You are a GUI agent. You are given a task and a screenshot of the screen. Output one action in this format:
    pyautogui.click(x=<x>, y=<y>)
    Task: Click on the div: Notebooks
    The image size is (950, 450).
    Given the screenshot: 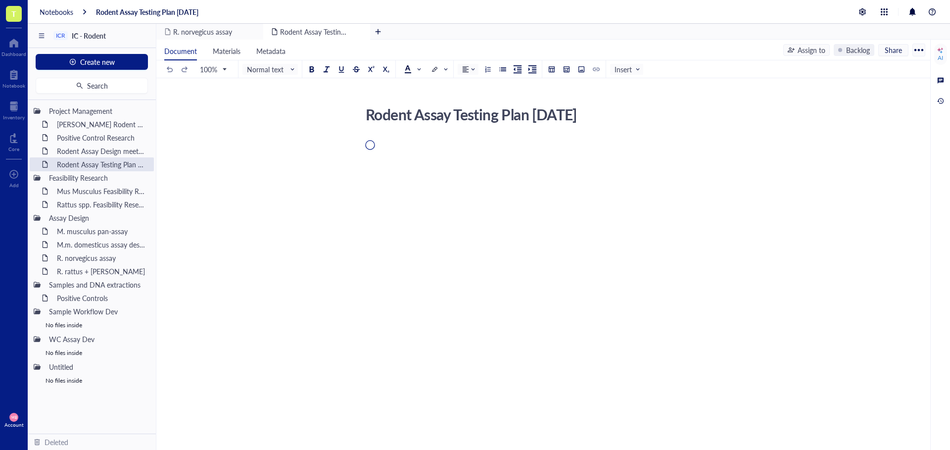 What is the action you would take?
    pyautogui.click(x=56, y=12)
    